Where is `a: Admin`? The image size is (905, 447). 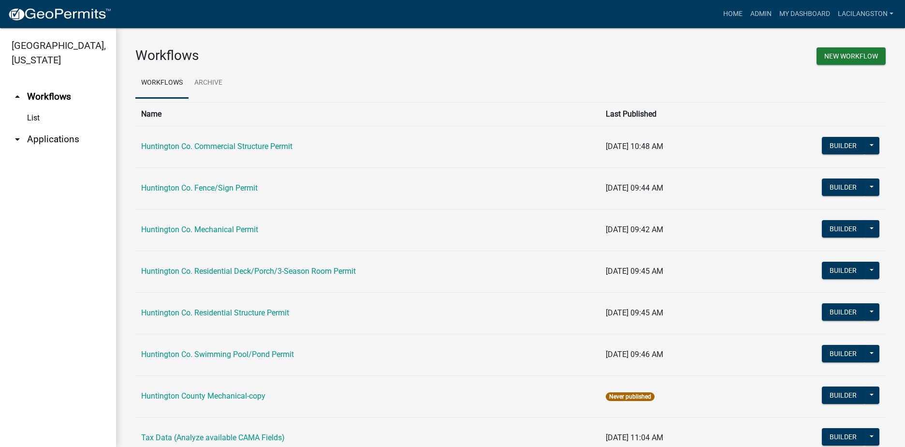
a: Admin is located at coordinates (761, 14).